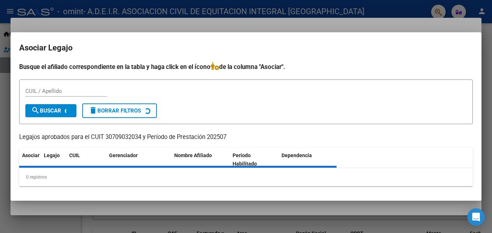 Image resolution: width=492 pixels, height=233 pixels. I want to click on datatable-header-cell: Asociar, so click(30, 159).